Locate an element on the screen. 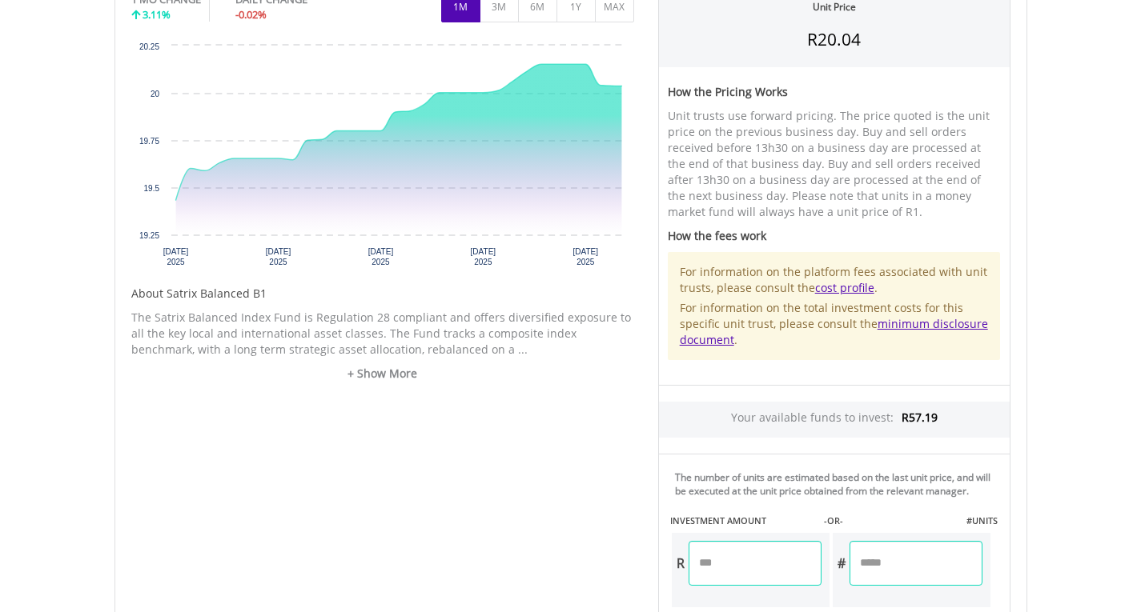 Image resolution: width=1141 pixels, height=612 pixels. label: INVESTMENT AMOUNT is located at coordinates (718, 521).